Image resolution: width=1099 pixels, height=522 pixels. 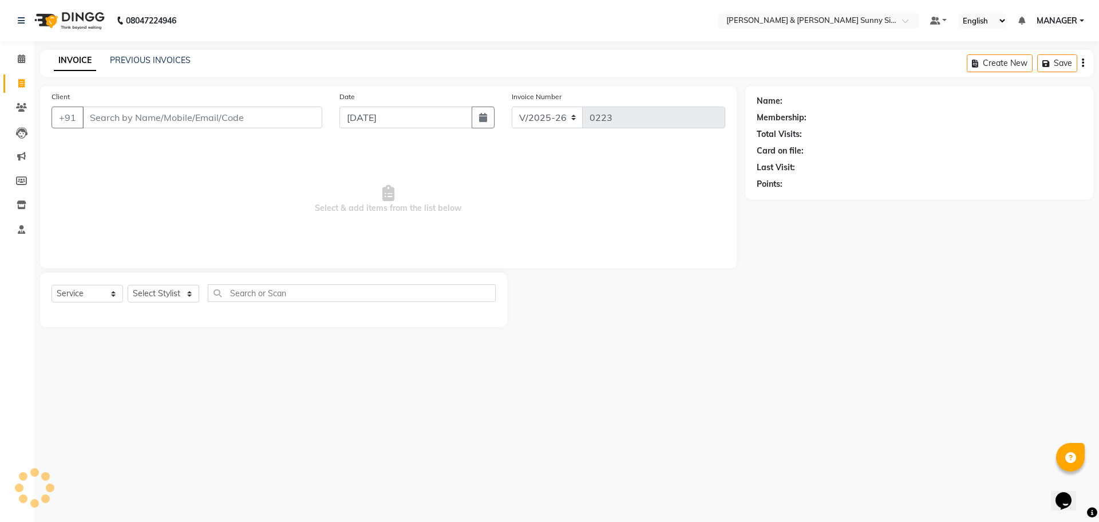 What do you see at coordinates (68, 21) in the screenshot?
I see `img: logo` at bounding box center [68, 21].